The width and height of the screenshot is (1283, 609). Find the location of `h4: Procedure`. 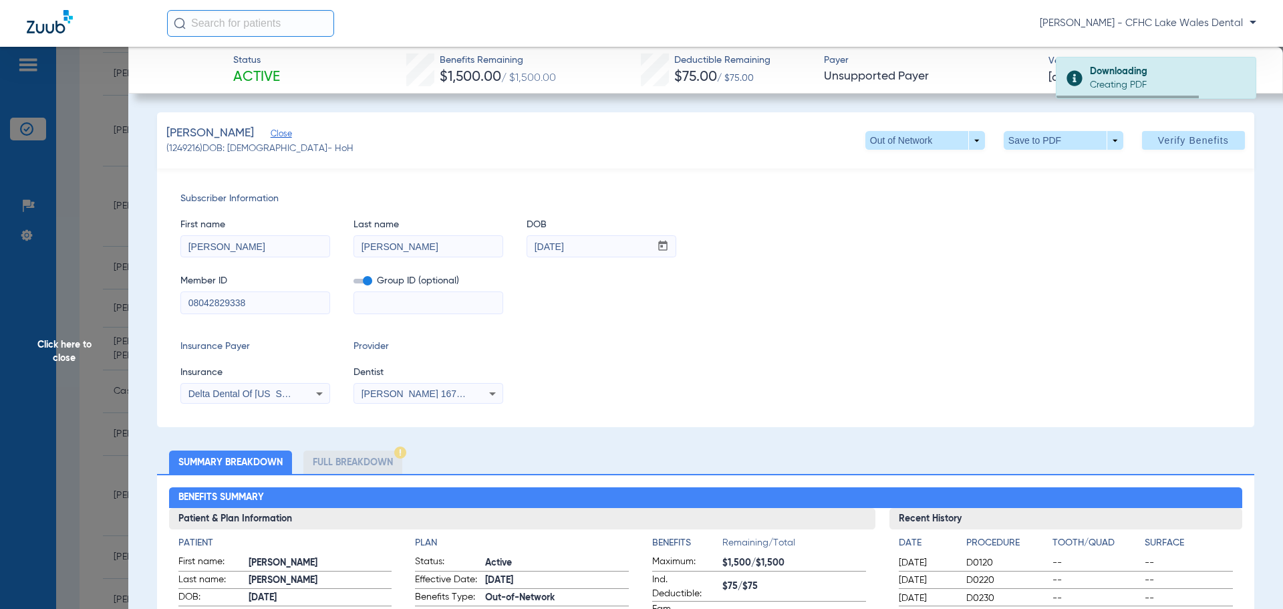

h4: Procedure is located at coordinates (1007, 543).